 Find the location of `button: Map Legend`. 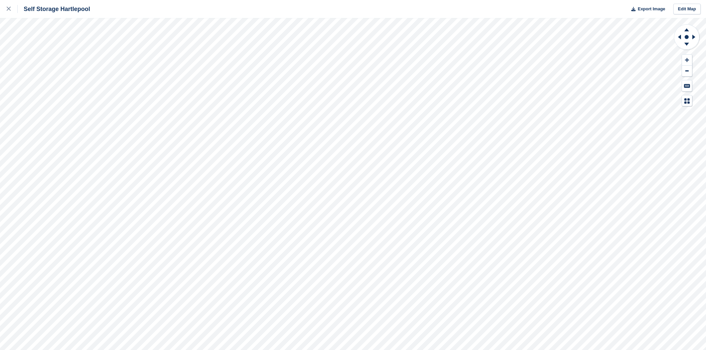

button: Map Legend is located at coordinates (687, 101).